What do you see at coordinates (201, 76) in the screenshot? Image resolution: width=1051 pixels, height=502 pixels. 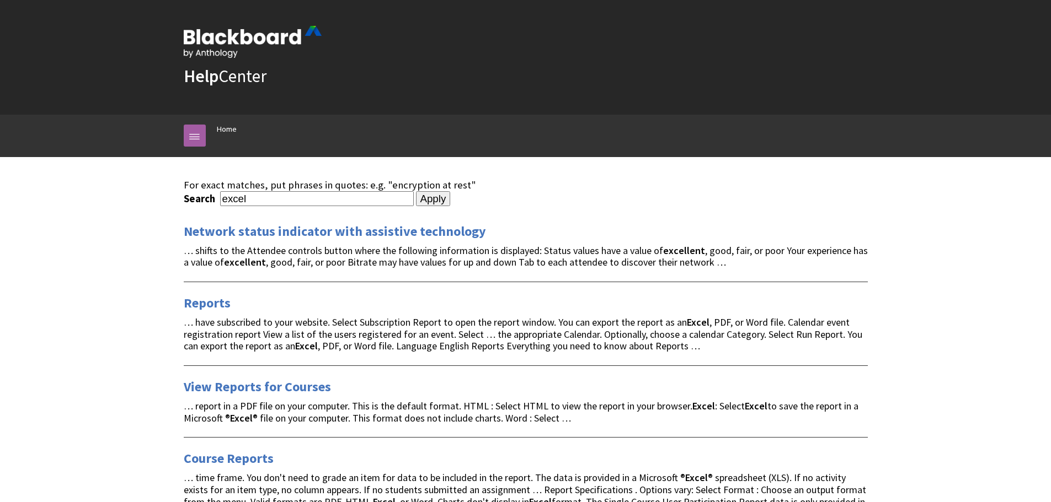 I see `strong: Help` at bounding box center [201, 76].